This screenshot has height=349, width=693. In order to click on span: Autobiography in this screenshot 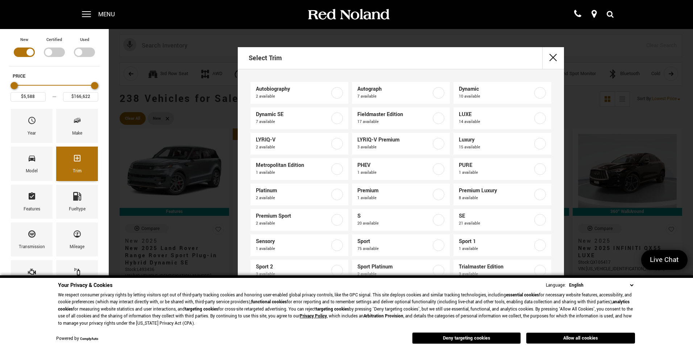, I will do `click(293, 89)`.